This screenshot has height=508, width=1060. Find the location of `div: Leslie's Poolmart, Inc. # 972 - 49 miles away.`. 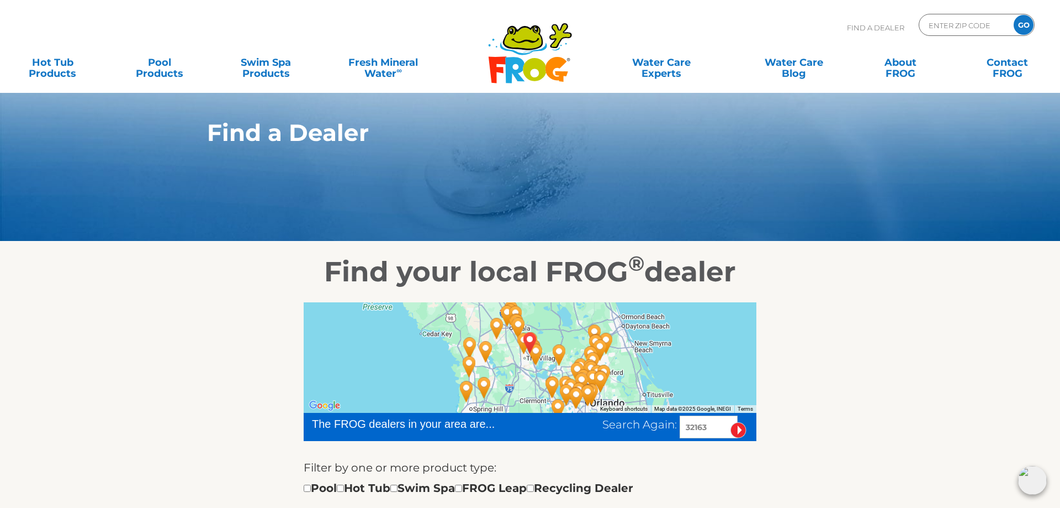

div: Leslie's Poolmart, Inc. # 972 - 49 miles away. is located at coordinates (601, 381).